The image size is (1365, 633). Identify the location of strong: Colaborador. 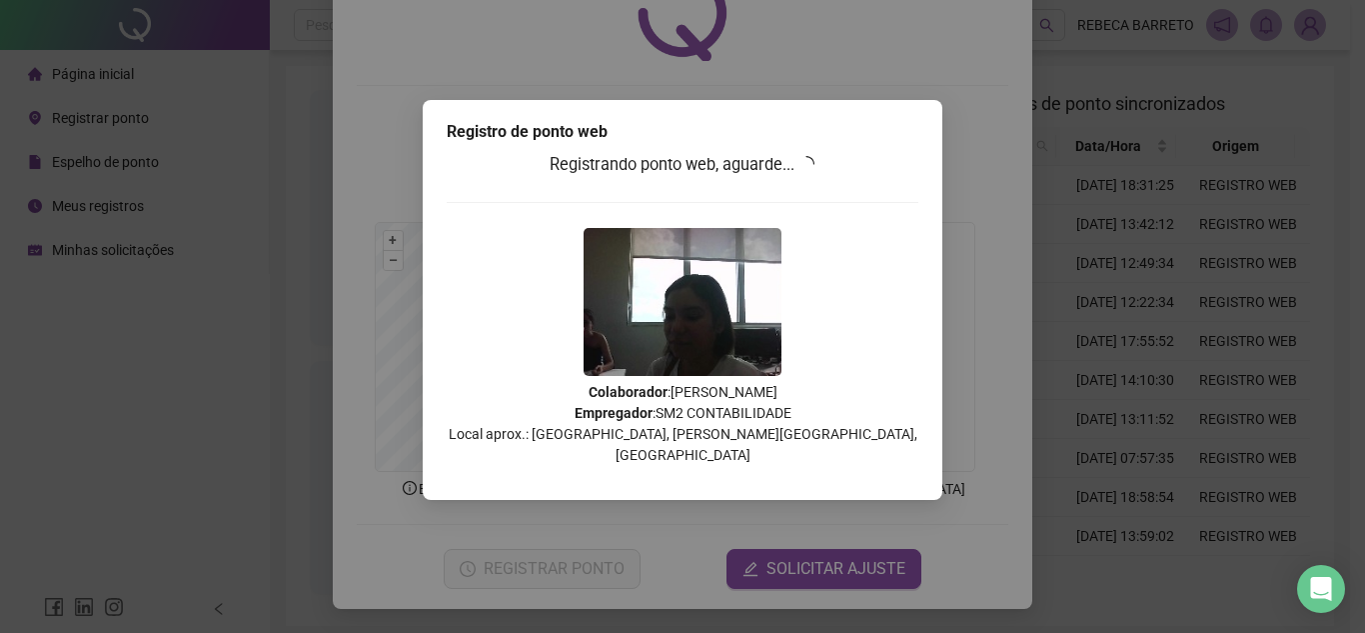
(628, 392).